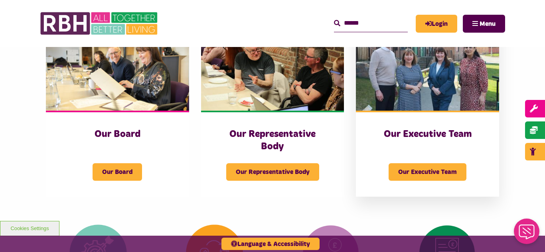 This screenshot has height=252, width=545. I want to click on img: Rep Body, so click(272, 66).